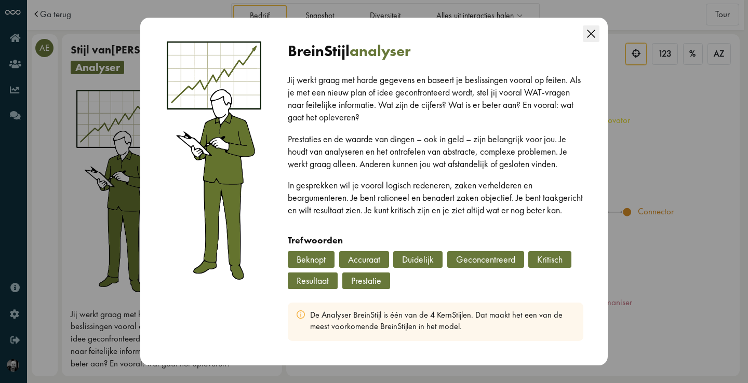 Image resolution: width=748 pixels, height=383 pixels. What do you see at coordinates (366, 281) in the screenshot?
I see `div: Prestatie` at bounding box center [366, 281].